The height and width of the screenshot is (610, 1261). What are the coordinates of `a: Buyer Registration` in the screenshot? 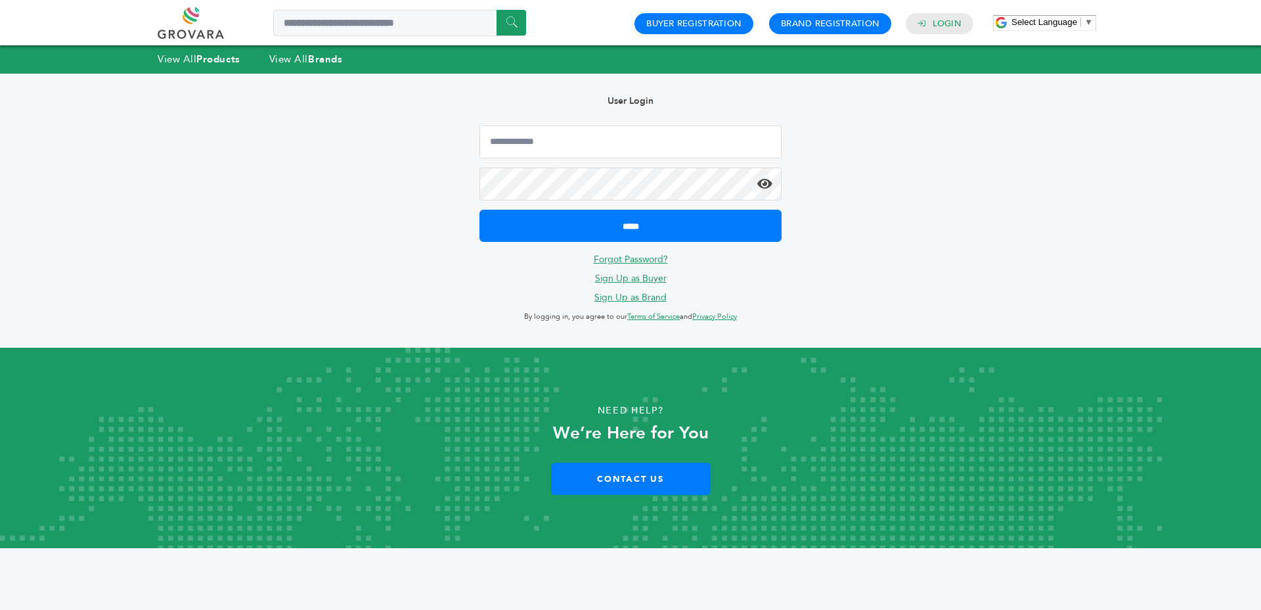 It's located at (694, 24).